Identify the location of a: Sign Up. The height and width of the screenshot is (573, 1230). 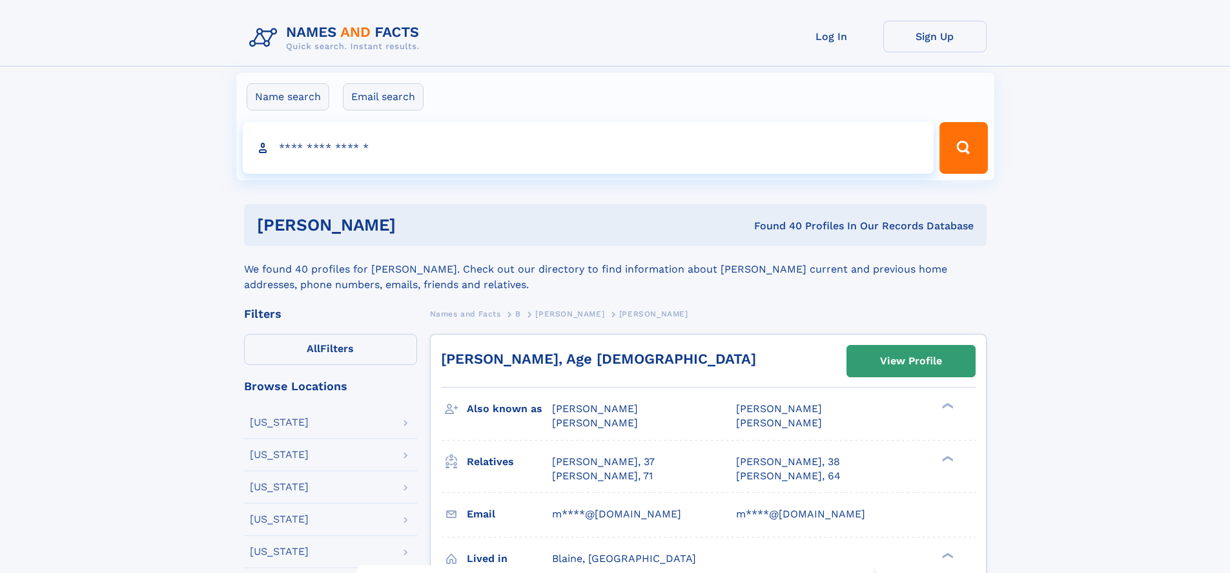
(935, 36).